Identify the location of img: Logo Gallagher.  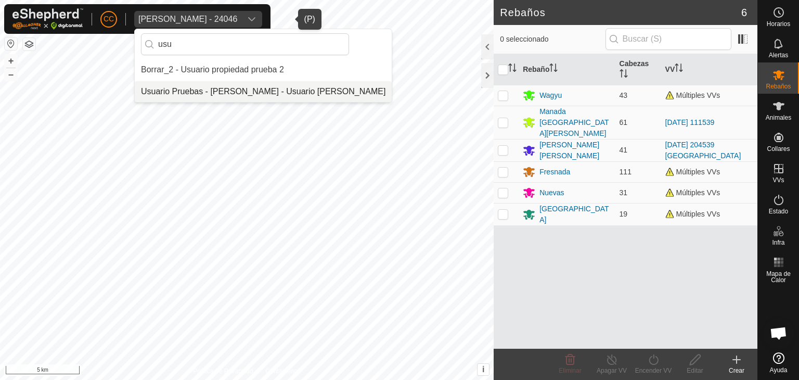
(48, 19).